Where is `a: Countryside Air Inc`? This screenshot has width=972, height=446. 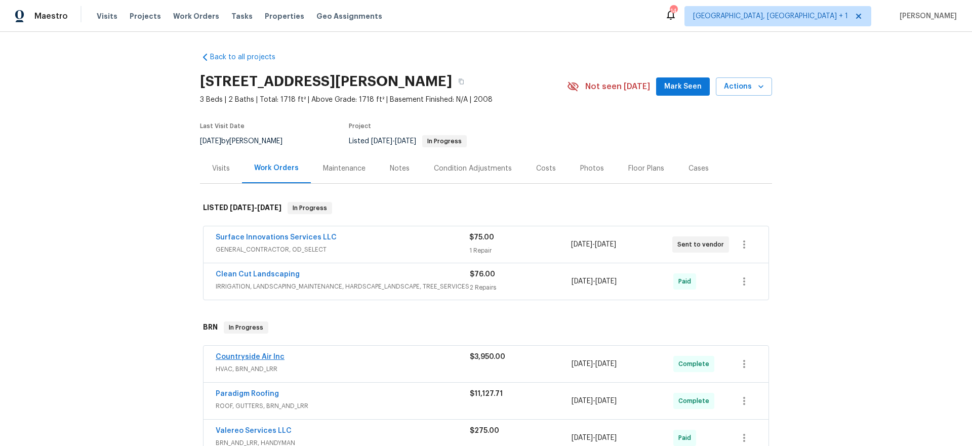
a: Countryside Air Inc is located at coordinates (250, 357).